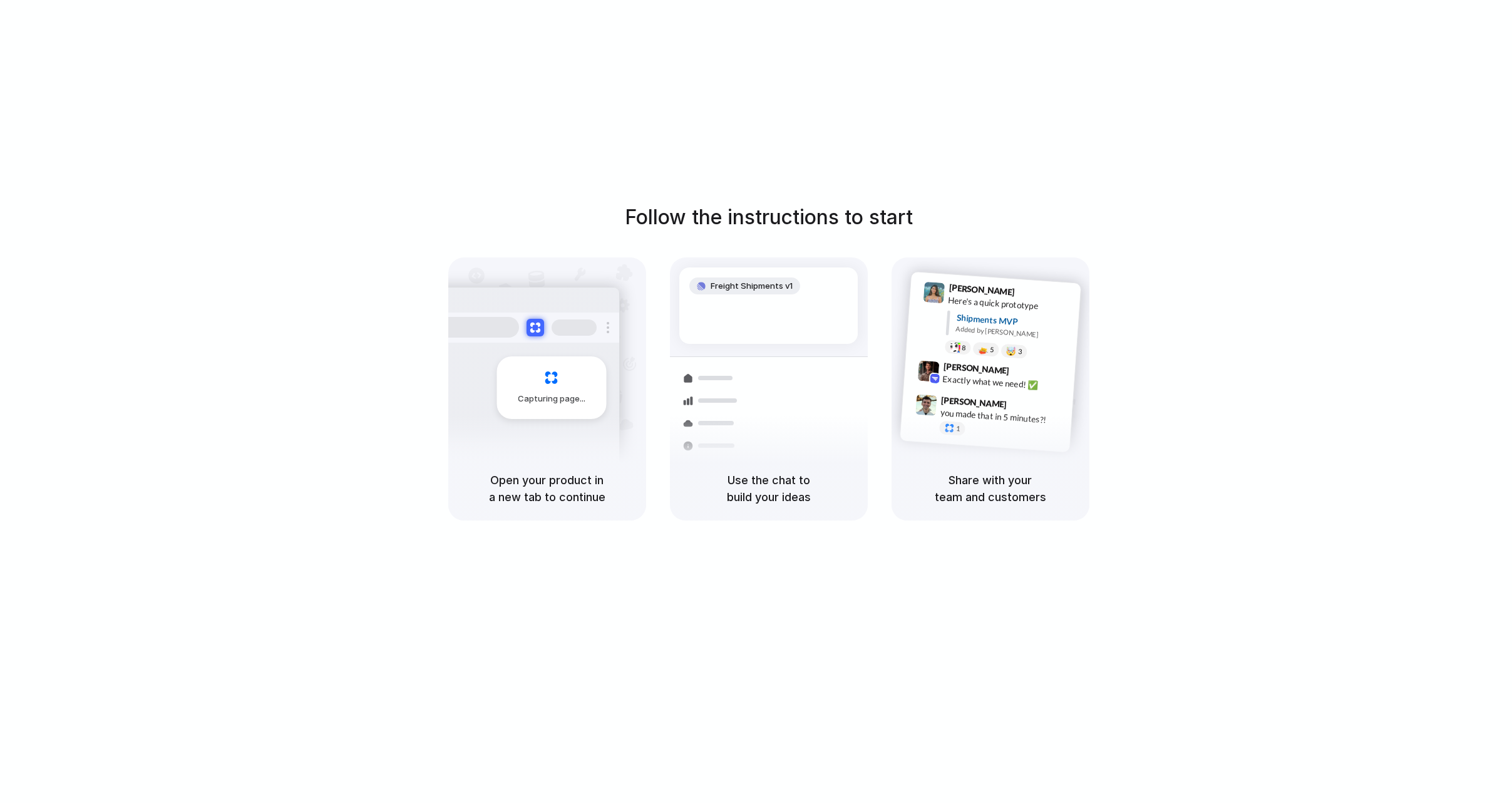 Image resolution: width=1512 pixels, height=803 pixels. What do you see at coordinates (1020, 351) in the screenshot?
I see `span: 3` at bounding box center [1020, 351].